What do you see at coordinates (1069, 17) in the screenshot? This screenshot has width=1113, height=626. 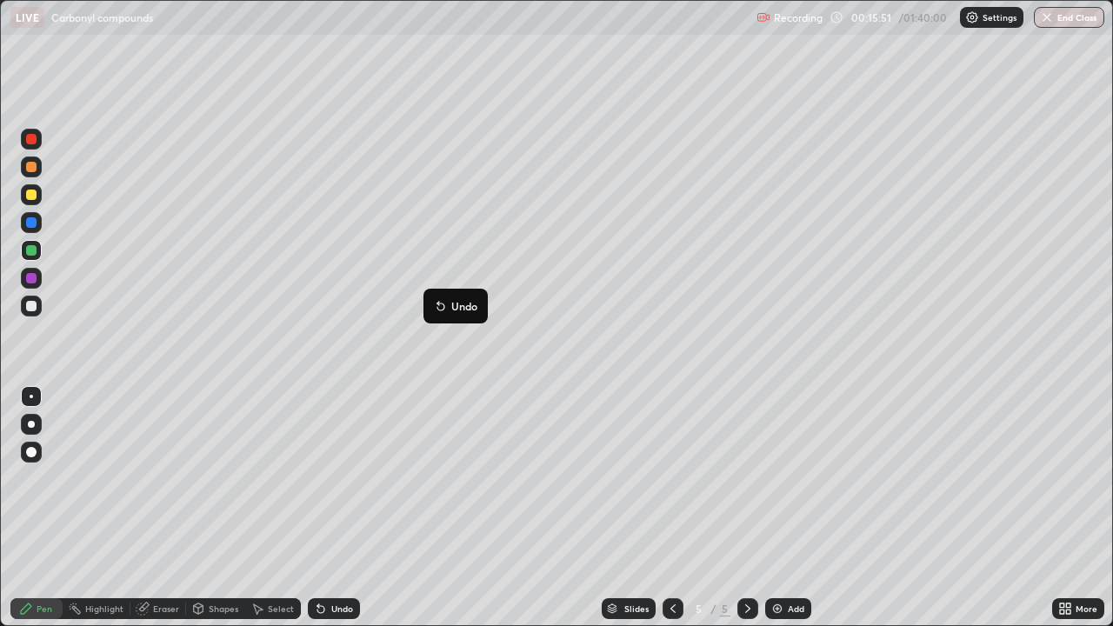 I see `button: End Class` at bounding box center [1069, 17].